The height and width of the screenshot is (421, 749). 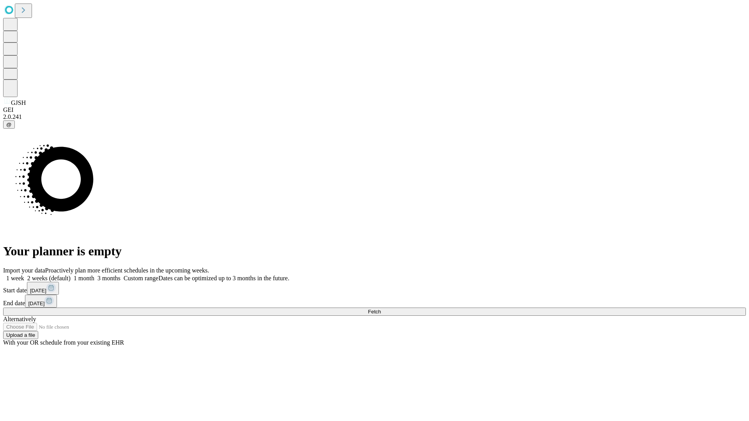 What do you see at coordinates (223, 278) in the screenshot?
I see `span: Dates can be optimized up to 3 months in the future.` at bounding box center [223, 278].